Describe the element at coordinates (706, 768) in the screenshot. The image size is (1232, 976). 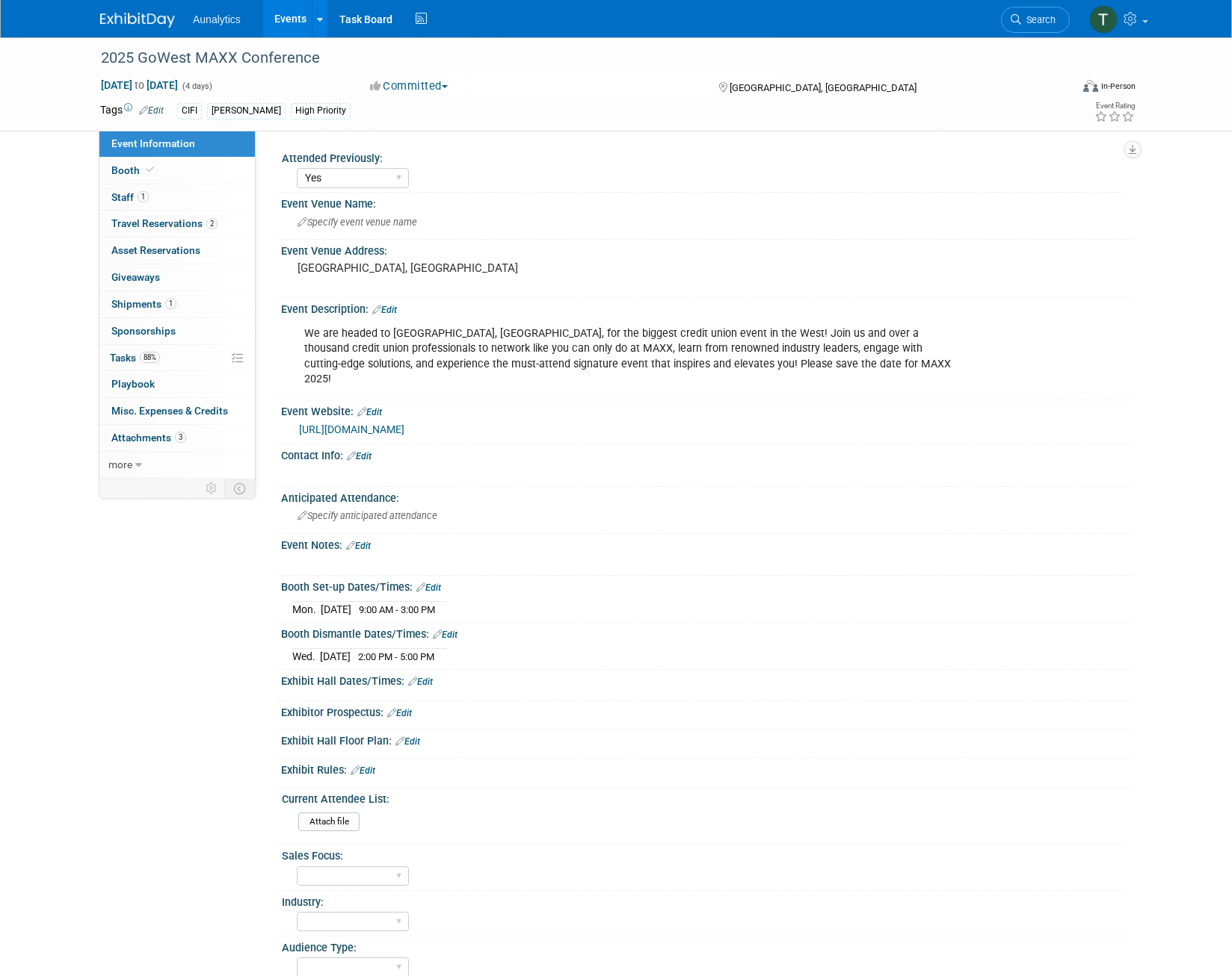
I see `div: Exhibit Rules:` at that location.